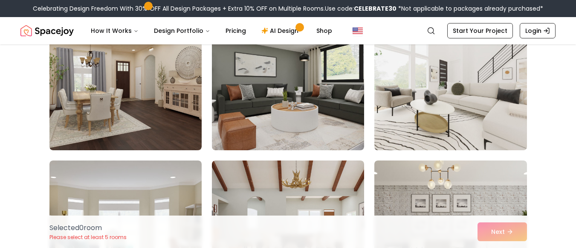  I want to click on a: Shop, so click(324, 31).